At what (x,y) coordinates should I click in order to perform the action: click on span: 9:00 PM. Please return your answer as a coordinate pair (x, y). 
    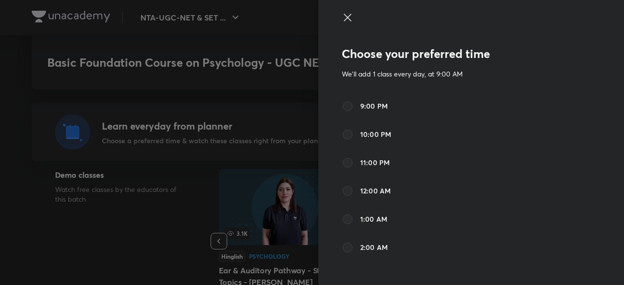
    Looking at the image, I should click on (374, 106).